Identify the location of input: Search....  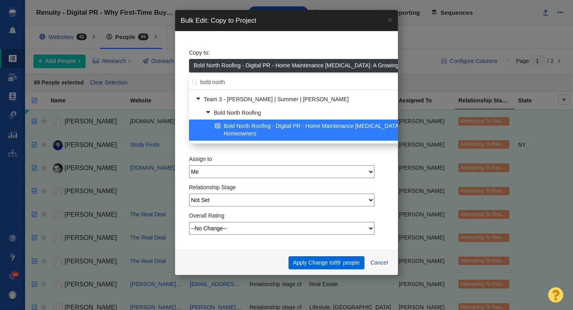
(333, 82).